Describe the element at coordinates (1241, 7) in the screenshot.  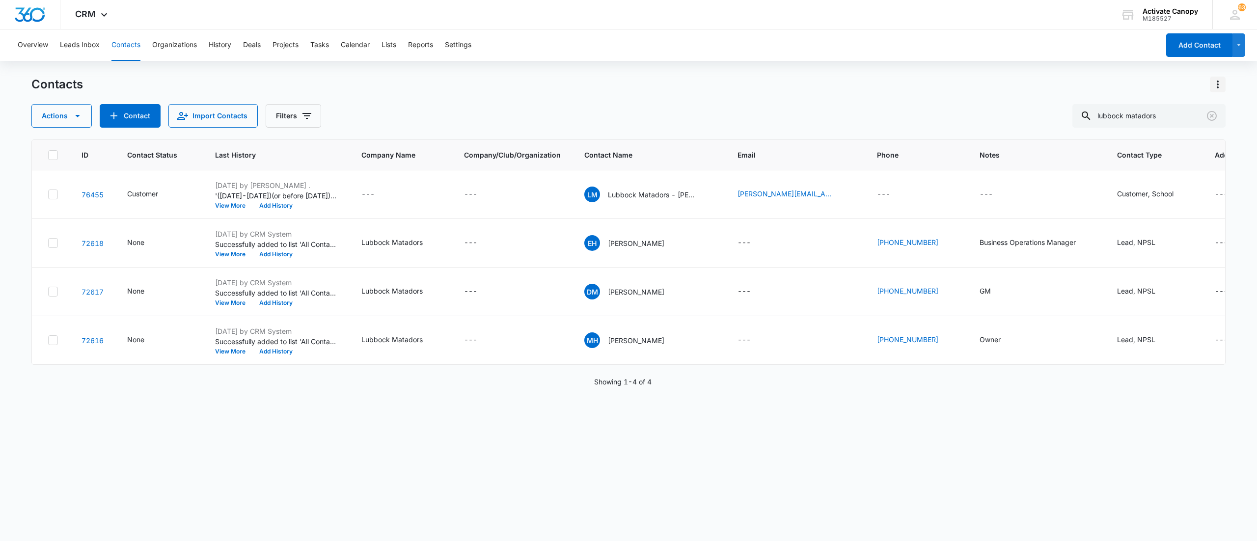
I see `span: 63` at that location.